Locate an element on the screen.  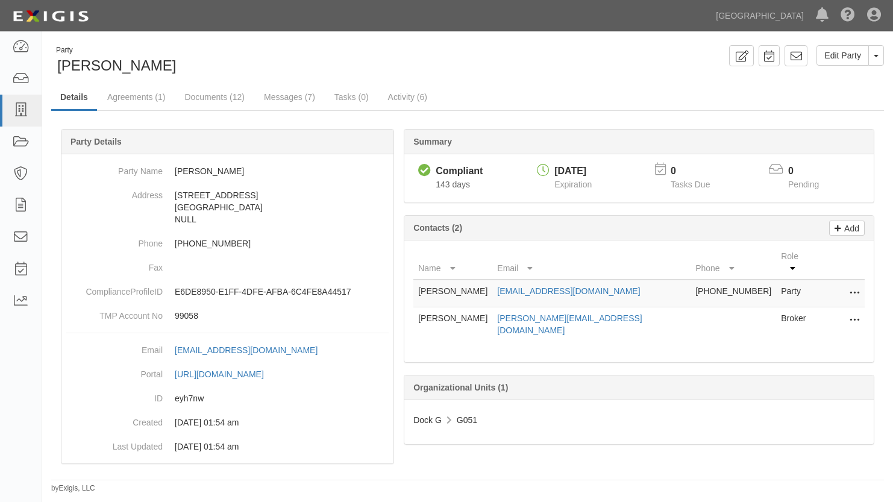
a: Edit Party is located at coordinates (843, 55).